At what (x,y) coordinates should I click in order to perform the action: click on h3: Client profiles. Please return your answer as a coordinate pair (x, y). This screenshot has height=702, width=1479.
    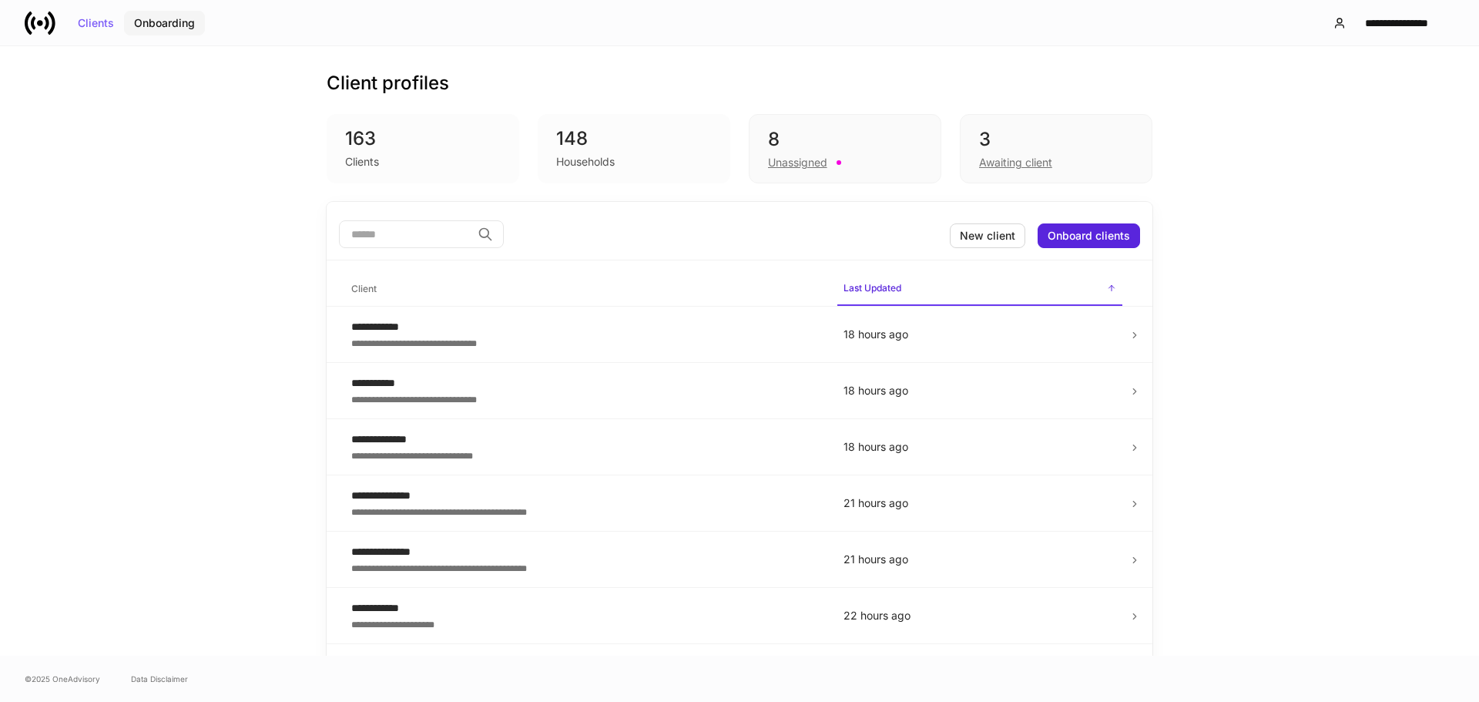
    Looking at the image, I should click on (387, 83).